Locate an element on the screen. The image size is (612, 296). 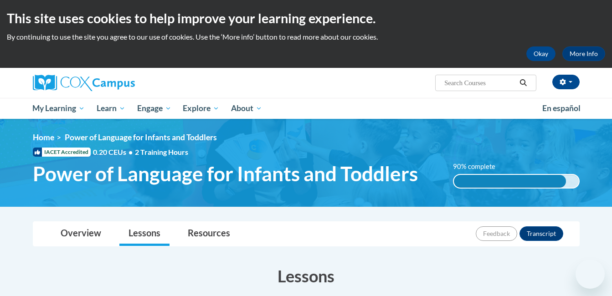
a: About is located at coordinates (246, 108).